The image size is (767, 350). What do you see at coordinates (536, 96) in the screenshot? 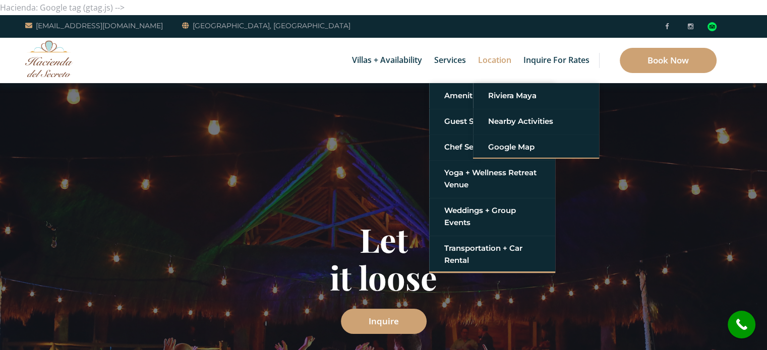
I see `a: Riviera Maya` at bounding box center [536, 96].